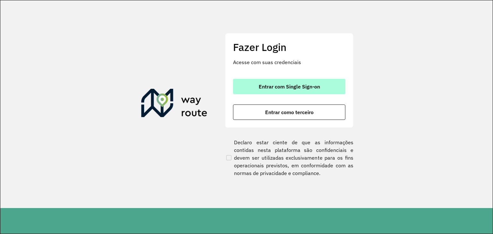 The image size is (493, 234). What do you see at coordinates (289, 87) in the screenshot?
I see `span: Entrar com Single Sign-on` at bounding box center [289, 87].